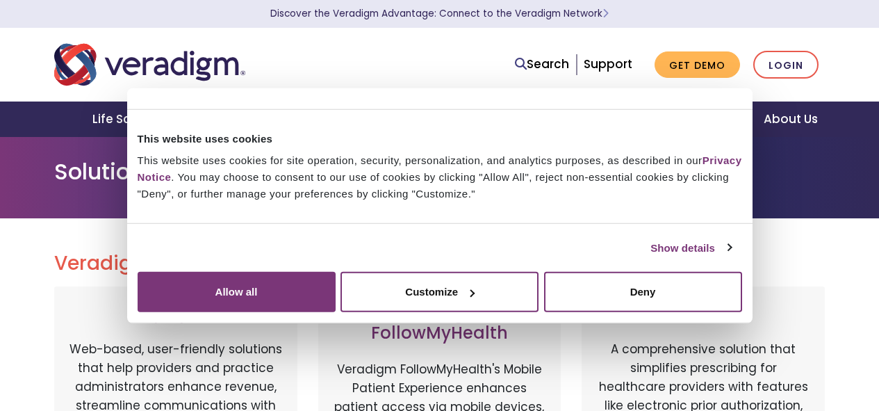  Describe the element at coordinates (440, 323) in the screenshot. I see `h3: Veradigm FollowMyHealth` at that location.